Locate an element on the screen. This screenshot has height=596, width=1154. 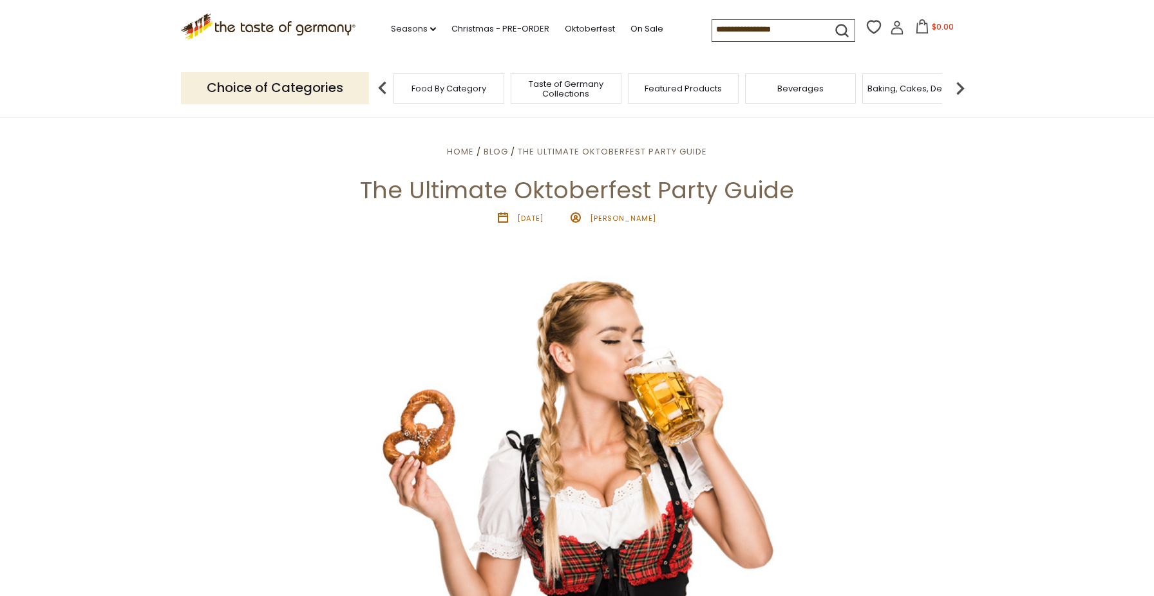
a: Featured Products is located at coordinates (683, 88).